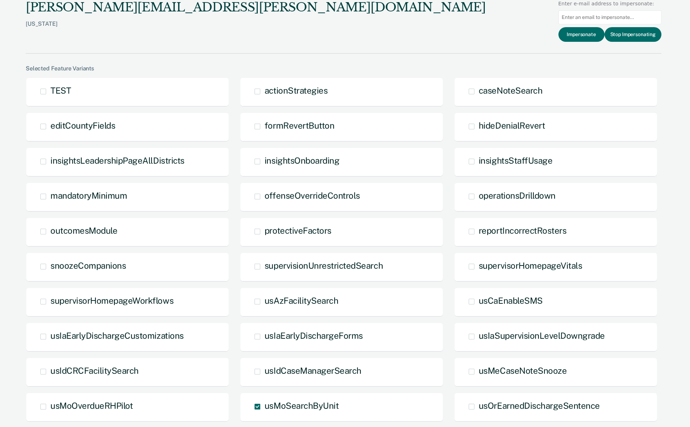 The height and width of the screenshot is (427, 690). I want to click on span: operationsDrilldown, so click(517, 195).